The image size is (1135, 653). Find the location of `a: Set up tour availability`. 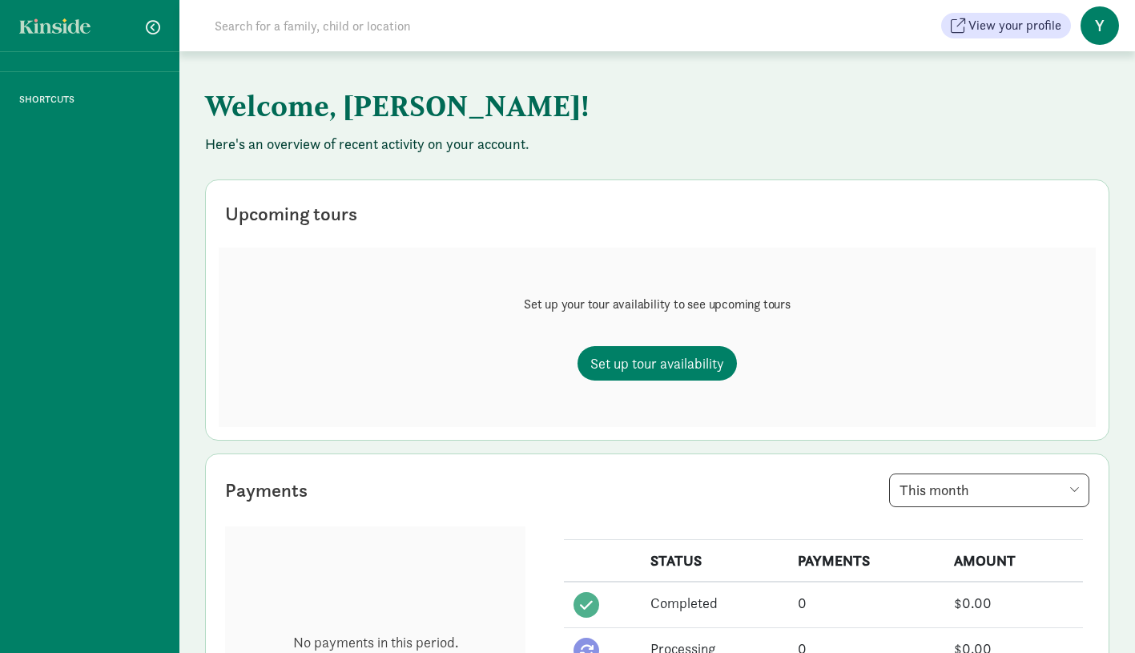

a: Set up tour availability is located at coordinates (657, 363).